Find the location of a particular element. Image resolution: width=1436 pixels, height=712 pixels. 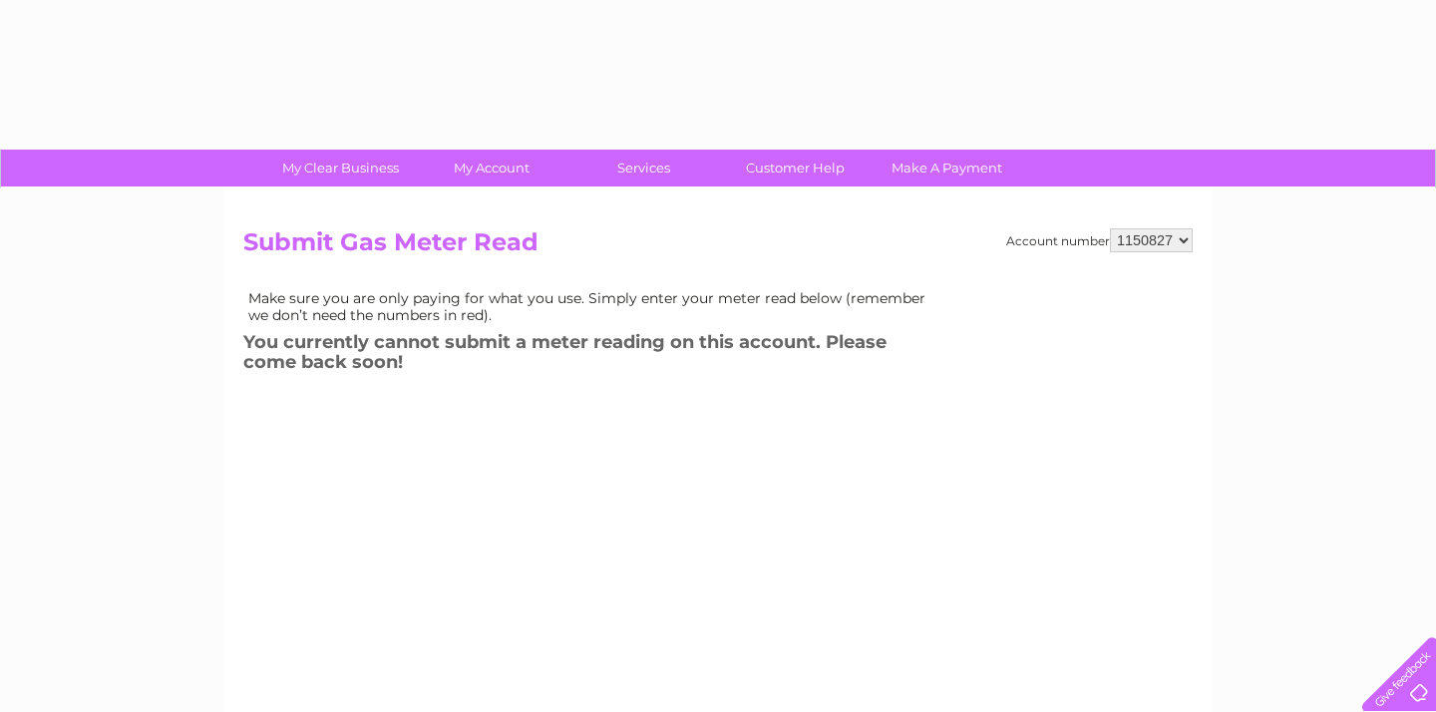

td: Make sure you are only paying for what you use. Simply enter your meter read below (remember we d... is located at coordinates (592, 306).